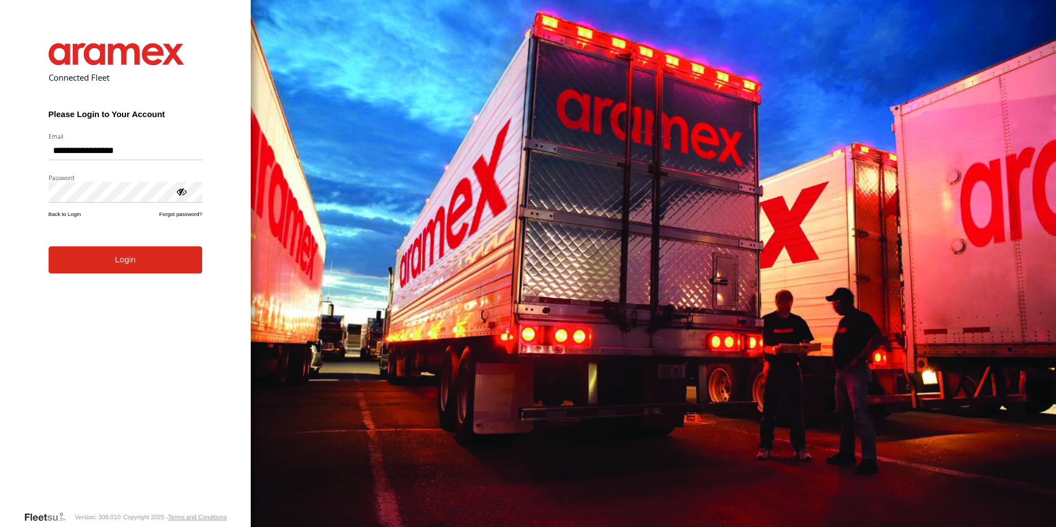  Describe the element at coordinates (125, 136) in the screenshot. I see `label: Email` at that location.